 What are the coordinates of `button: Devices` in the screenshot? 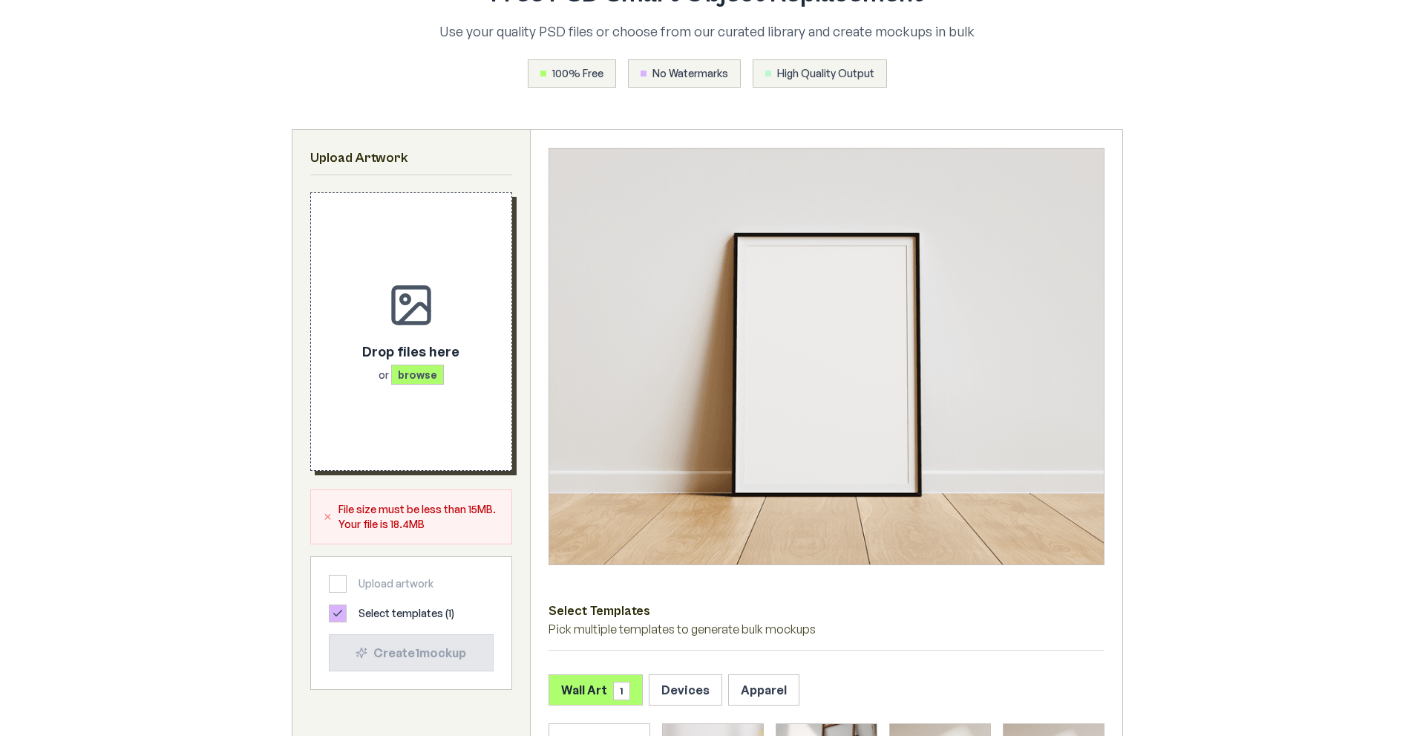 It's located at (685, 690).